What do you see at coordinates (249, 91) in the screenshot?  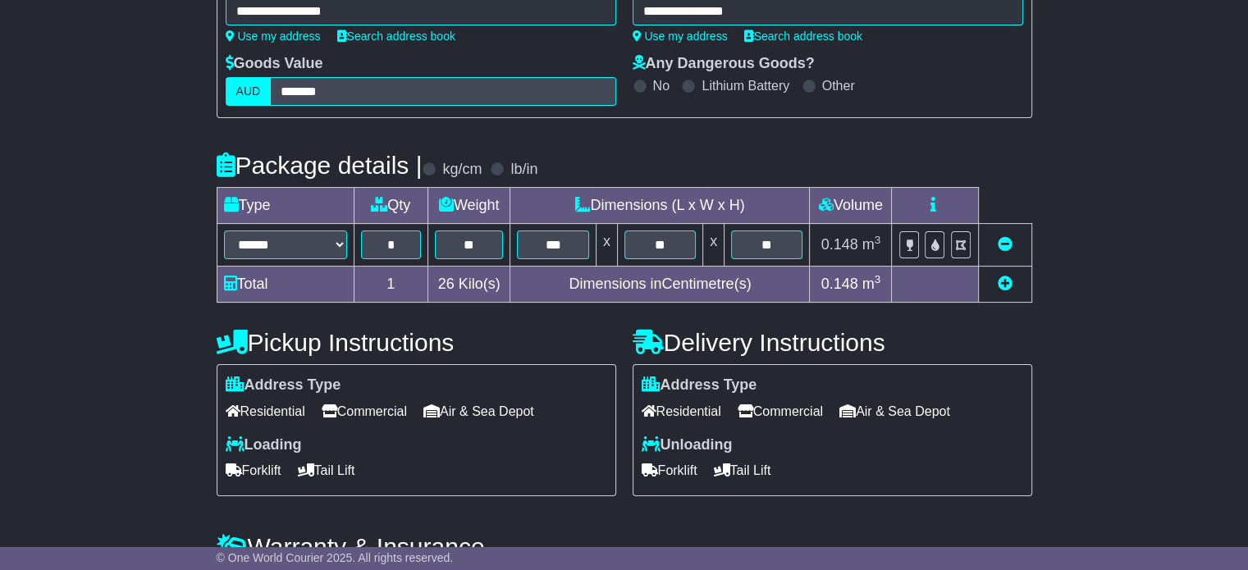 I see `label: AUD` at bounding box center [249, 91].